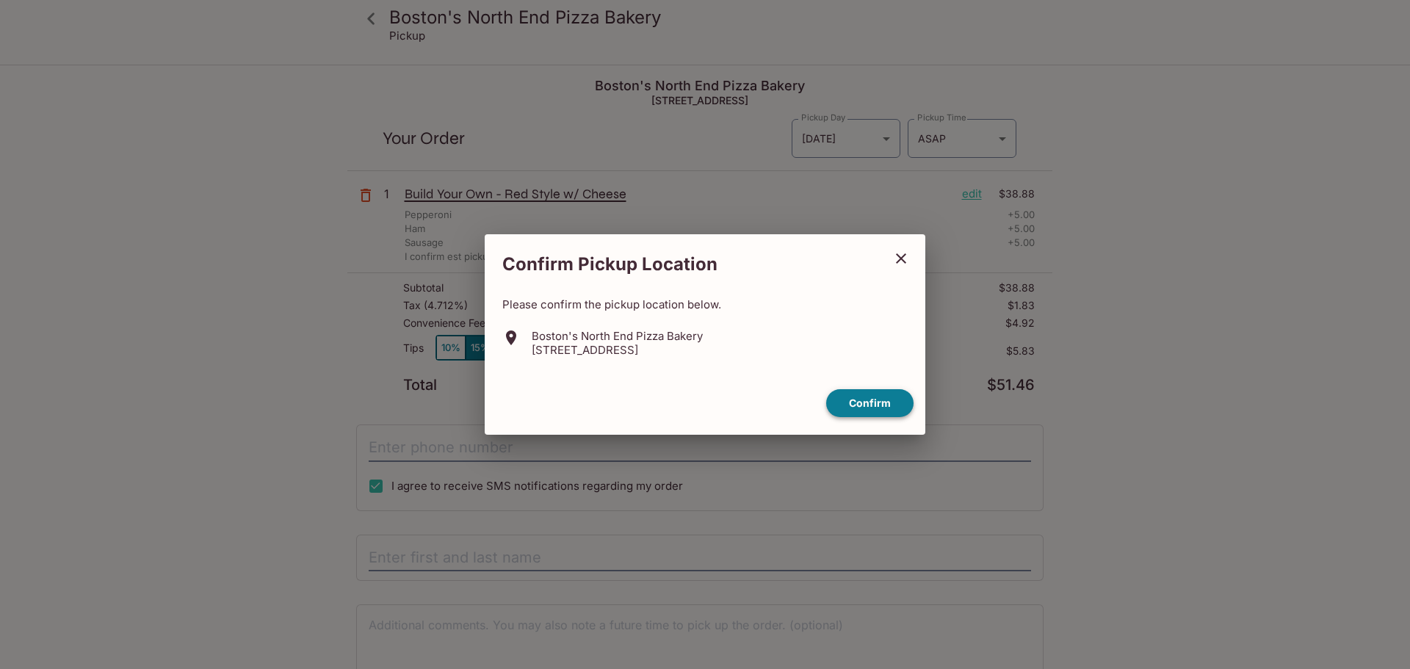 Image resolution: width=1410 pixels, height=669 pixels. Describe the element at coordinates (901, 259) in the screenshot. I see `button: close` at that location.